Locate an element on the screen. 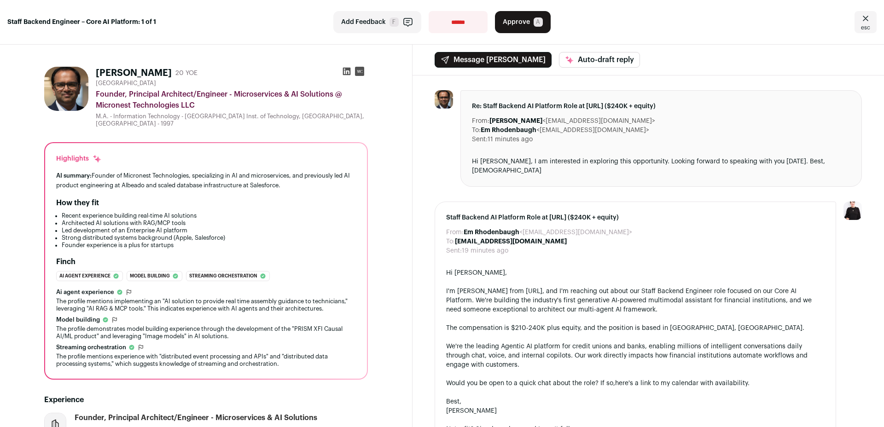 This screenshot has height=427, width=884. div: 20 YOE is located at coordinates (186, 73).